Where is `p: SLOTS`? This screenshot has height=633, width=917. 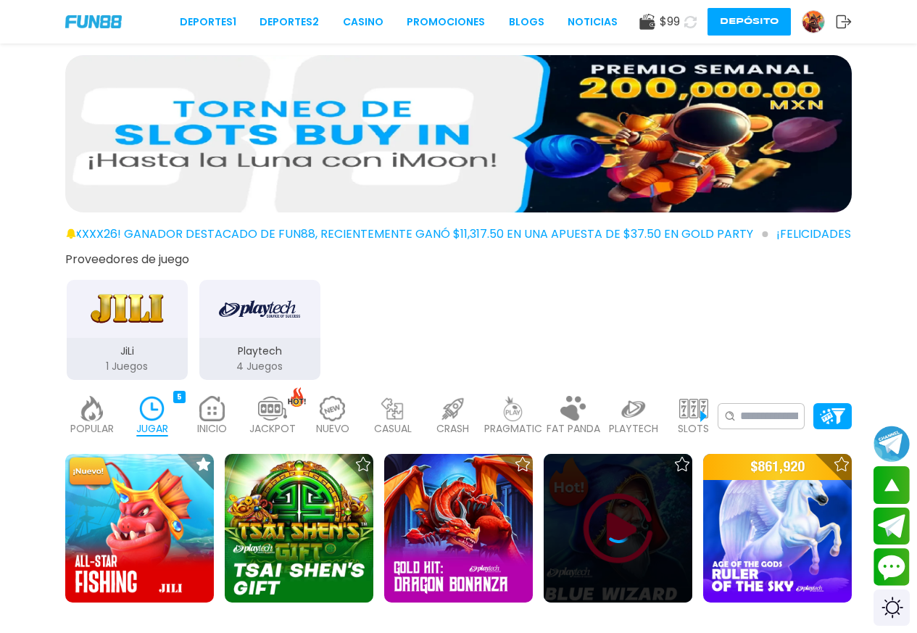 p: SLOTS is located at coordinates (693, 428).